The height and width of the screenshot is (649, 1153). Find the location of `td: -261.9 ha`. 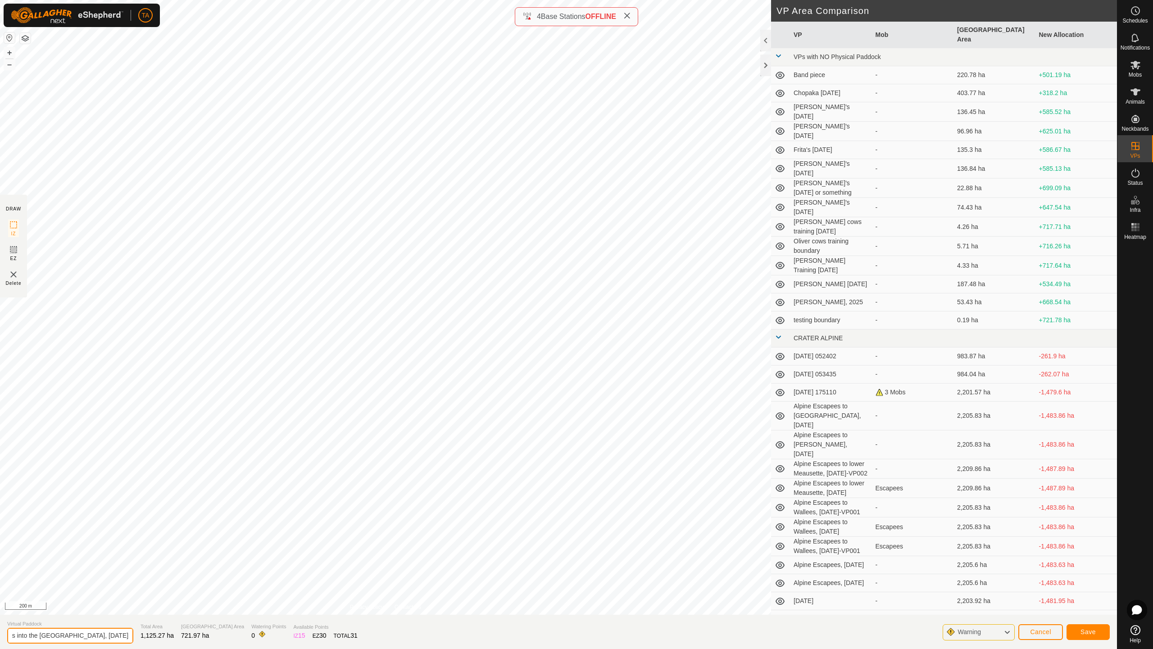

td: -261.9 ha is located at coordinates (1077, 356).